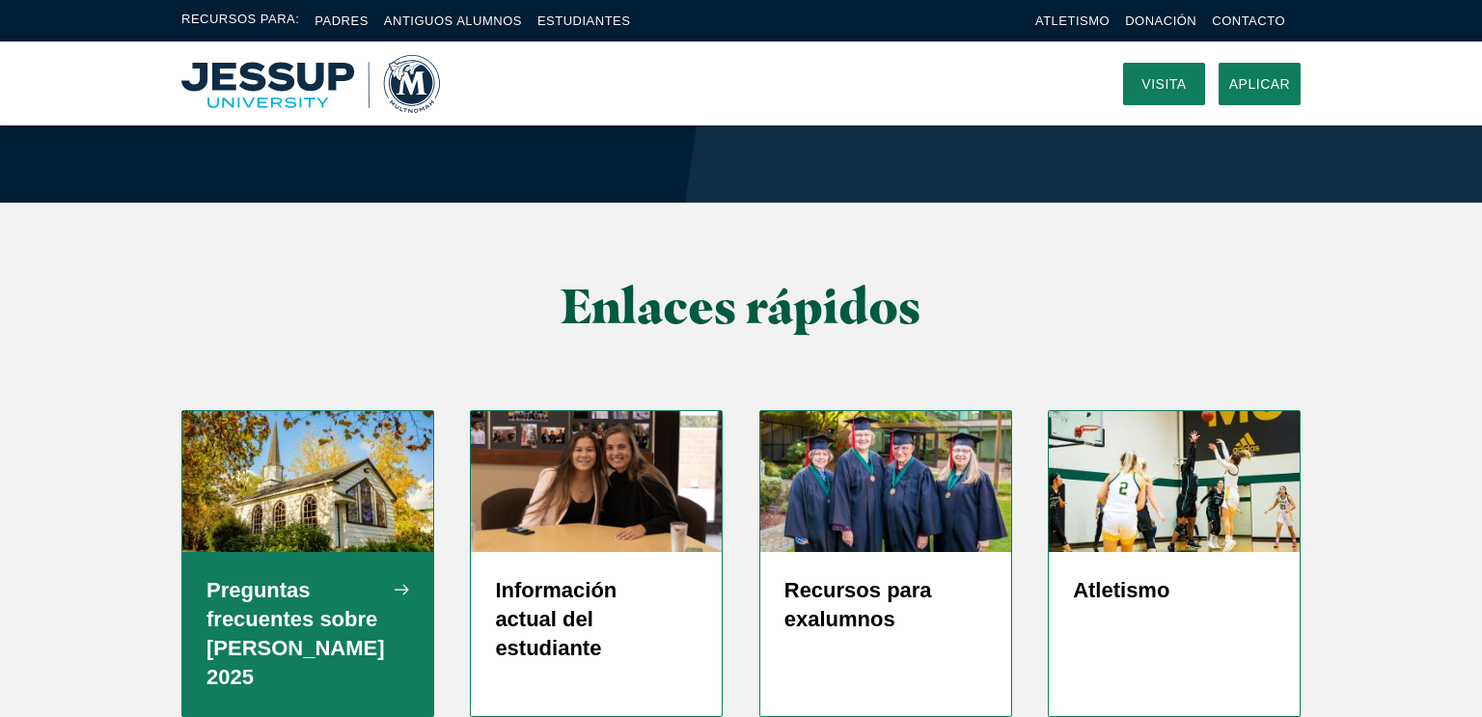 The width and height of the screenshot is (1482, 717). What do you see at coordinates (1161, 20) in the screenshot?
I see `a: Donación` at bounding box center [1161, 20].